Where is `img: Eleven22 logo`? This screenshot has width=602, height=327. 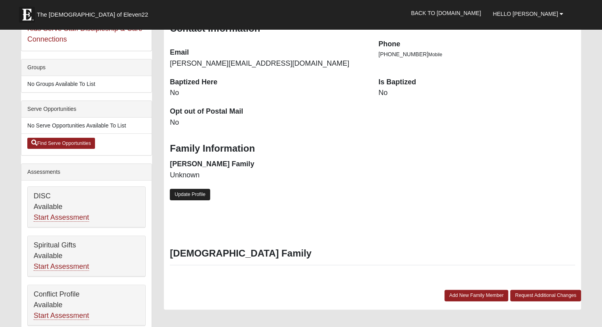
img: Eleven22 logo is located at coordinates (27, 15).